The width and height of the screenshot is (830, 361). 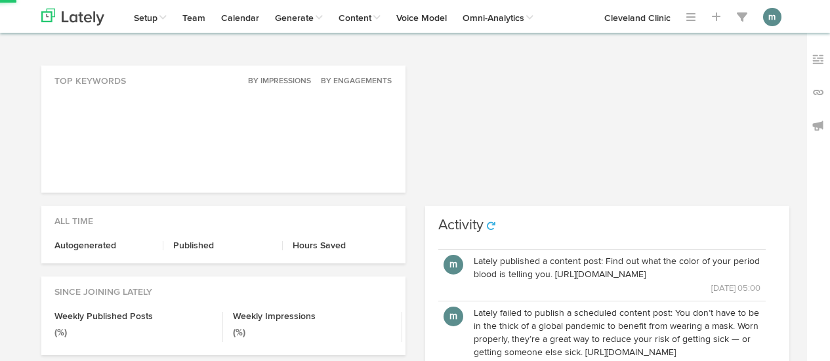 What do you see at coordinates (223, 217) in the screenshot?
I see `div: All Time` at bounding box center [223, 217].